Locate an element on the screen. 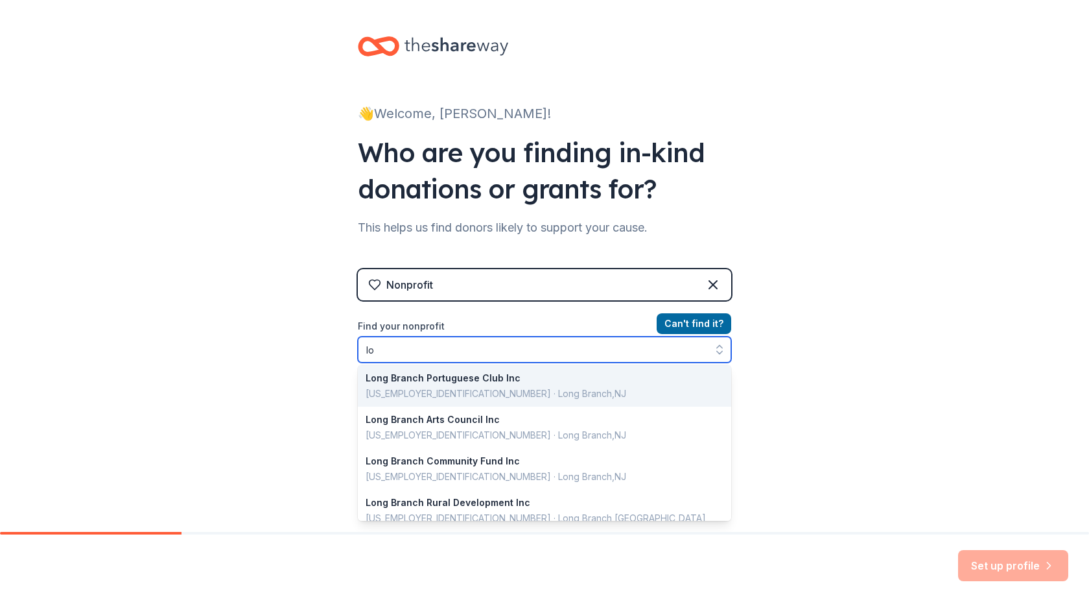 This screenshot has height=602, width=1089. div: Long Branch Rural Development Inc is located at coordinates (537, 503).